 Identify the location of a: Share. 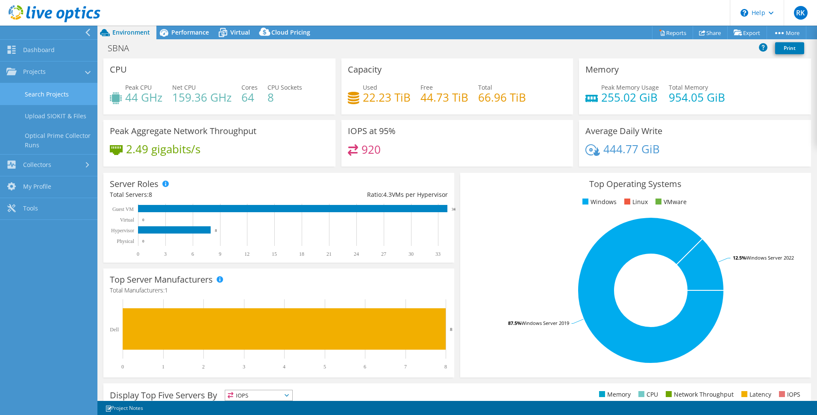
(710, 32).